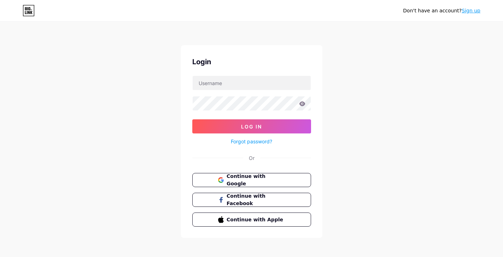 Image resolution: width=503 pixels, height=257 pixels. I want to click on div: Login, so click(252, 62).